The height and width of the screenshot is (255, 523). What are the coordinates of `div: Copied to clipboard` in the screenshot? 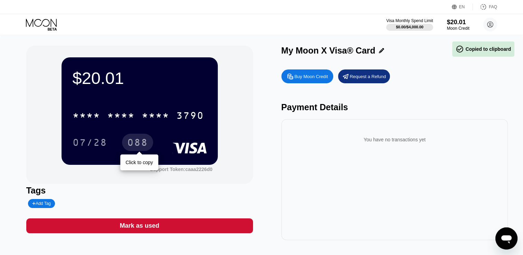 It's located at (483, 49).